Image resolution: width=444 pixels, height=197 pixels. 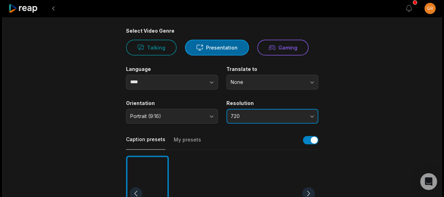 What do you see at coordinates (172, 69) in the screenshot?
I see `label: Language` at bounding box center [172, 69].